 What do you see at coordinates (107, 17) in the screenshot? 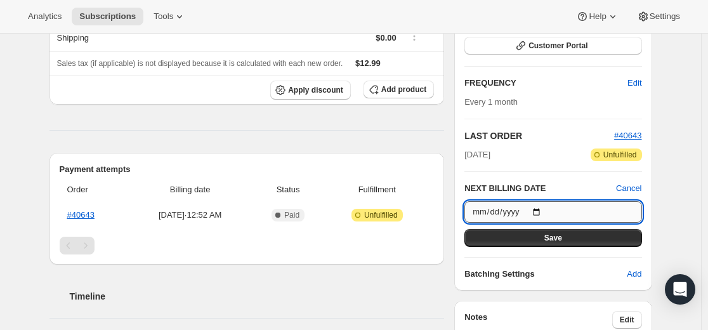
I see `button: Subscriptions` at bounding box center [107, 17].